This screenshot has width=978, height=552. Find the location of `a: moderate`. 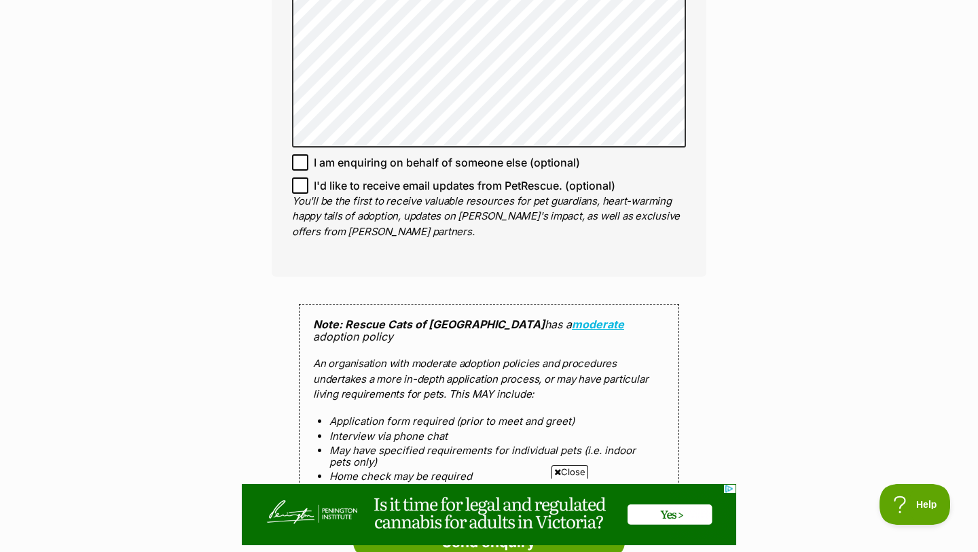

a: moderate is located at coordinates (598, 324).